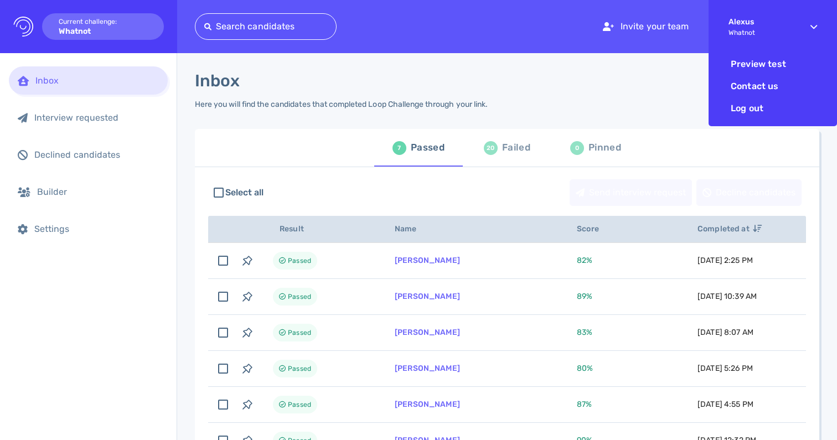 The height and width of the screenshot is (440, 837). Describe the element at coordinates (584, 404) in the screenshot. I see `span: 87 %` at that location.